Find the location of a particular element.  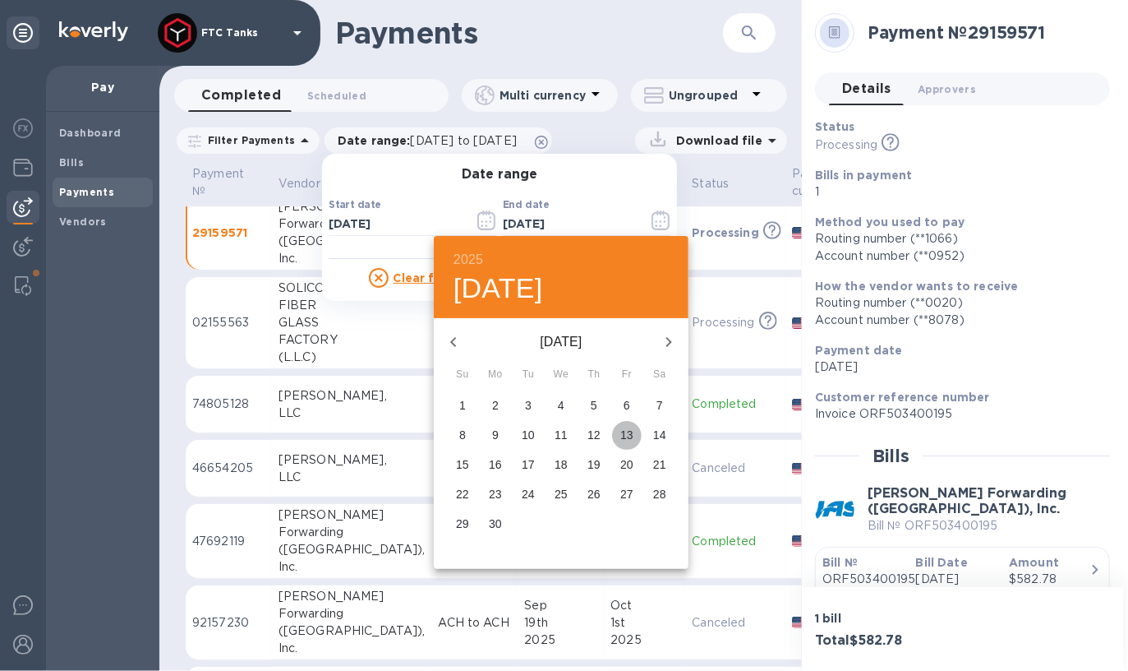

p: 28 is located at coordinates (660, 494).